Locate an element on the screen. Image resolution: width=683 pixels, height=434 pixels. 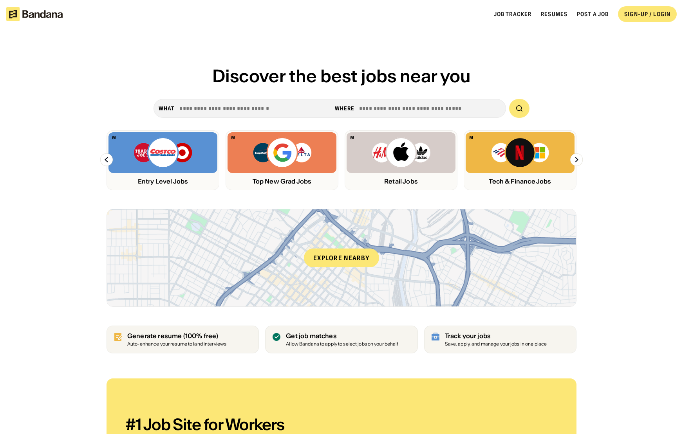
a: Resumes is located at coordinates (554, 14).